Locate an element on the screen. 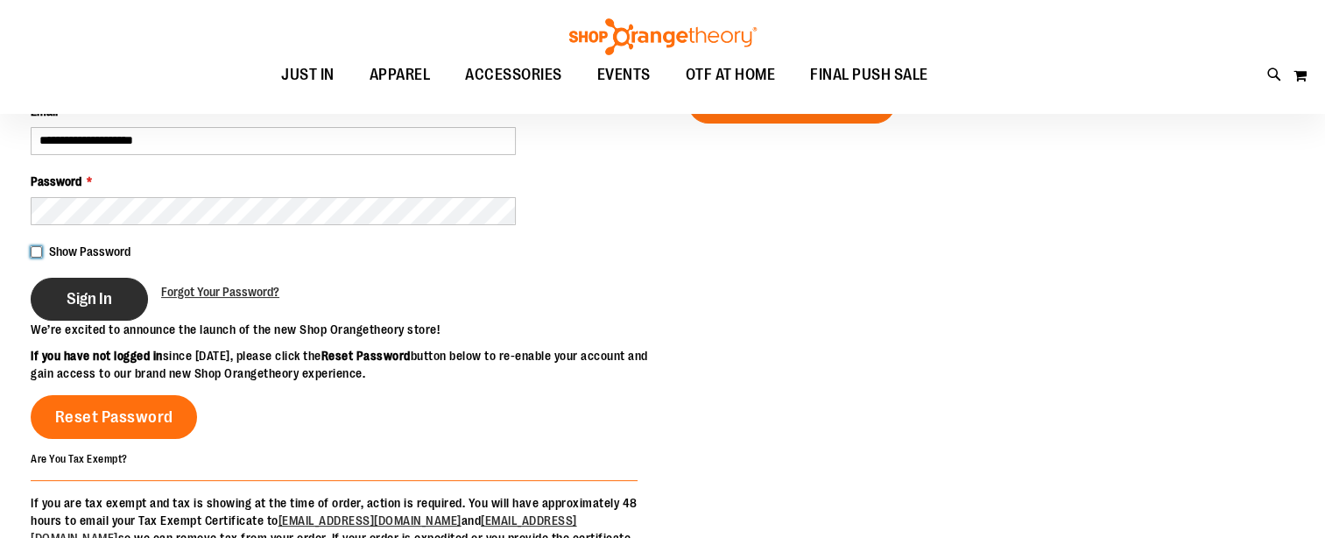  span: APPAREL is located at coordinates (400, 74).